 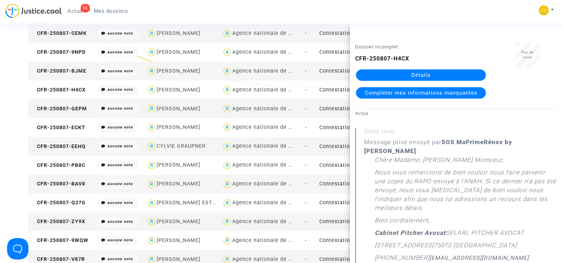 I want to click on span: Compléter mes informations manquantes, so click(x=421, y=93).